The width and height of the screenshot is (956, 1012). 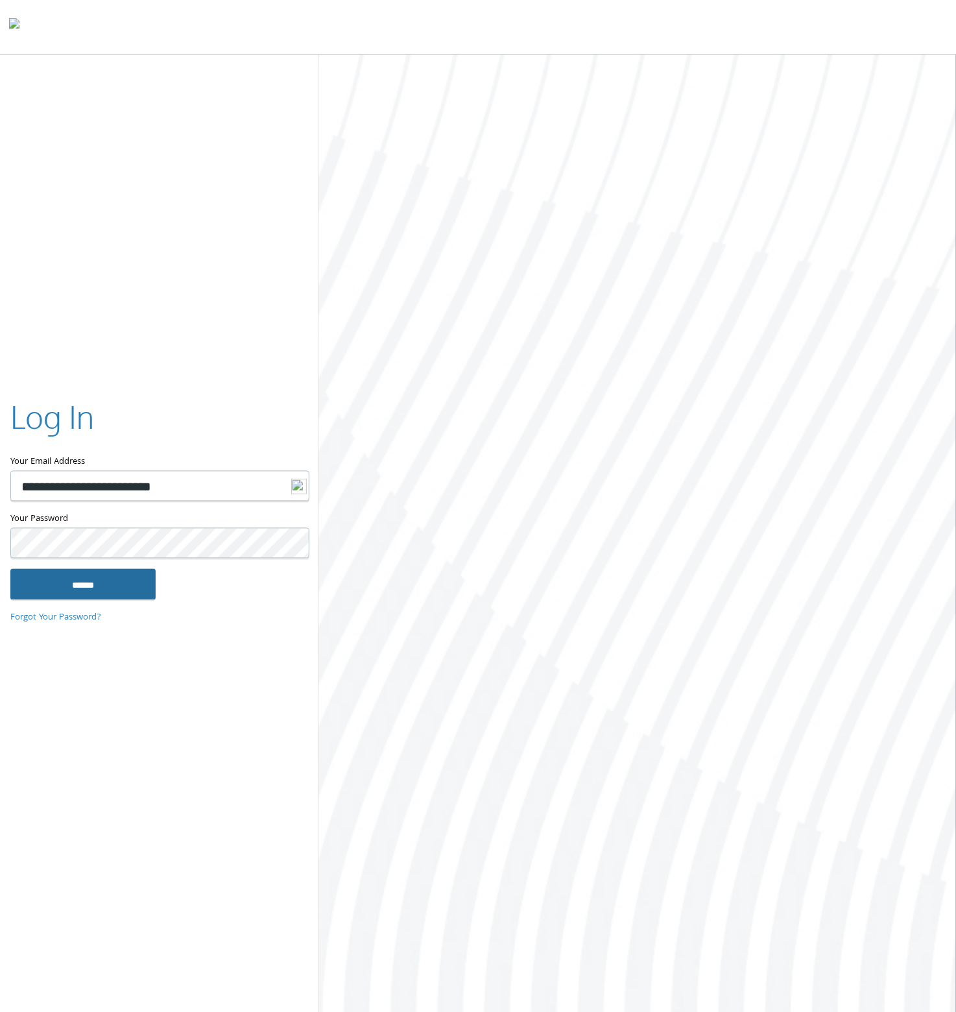 What do you see at coordinates (299, 487) in the screenshot?
I see `img: logo-new.svg` at bounding box center [299, 487].